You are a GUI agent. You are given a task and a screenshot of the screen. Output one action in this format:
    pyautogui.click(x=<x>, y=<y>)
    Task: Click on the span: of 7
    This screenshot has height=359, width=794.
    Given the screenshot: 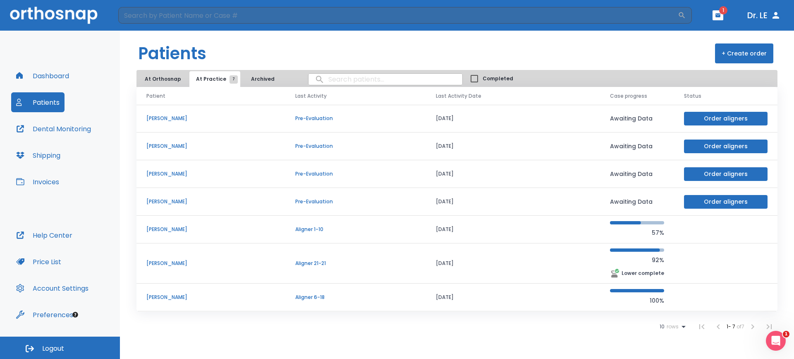 What is the action you would take?
    pyautogui.click(x=741, y=326)
    